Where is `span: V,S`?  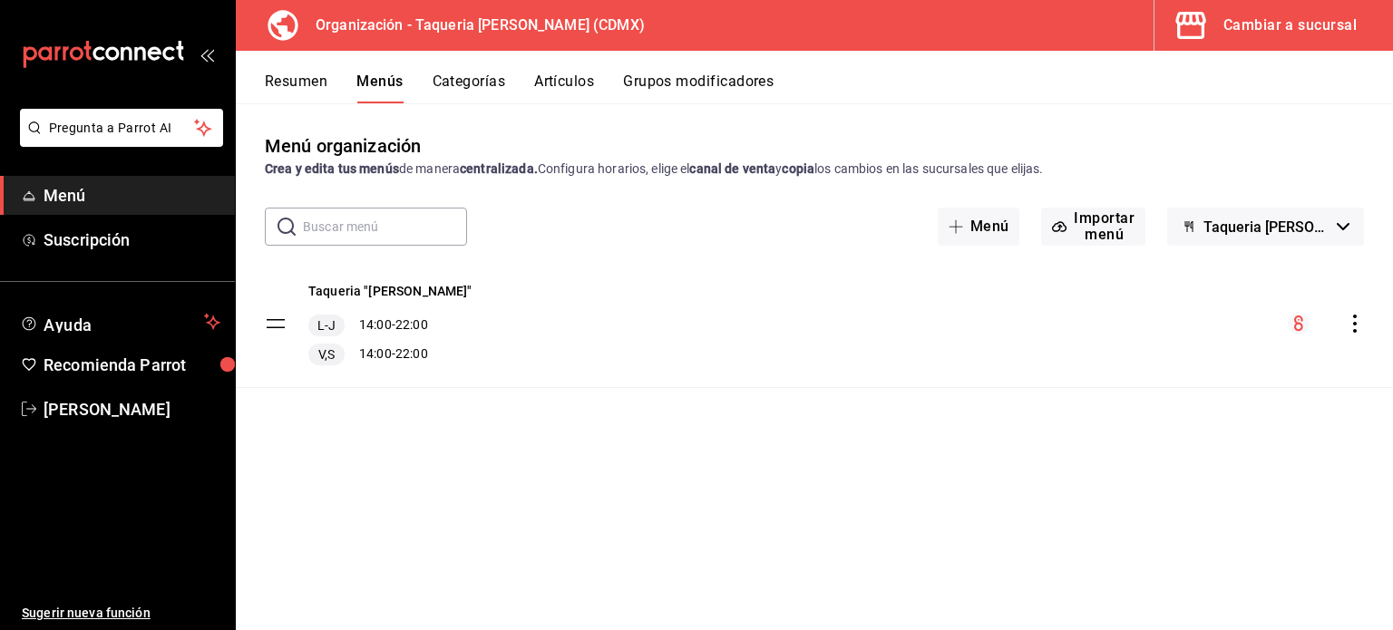 span: V,S is located at coordinates (326, 355).